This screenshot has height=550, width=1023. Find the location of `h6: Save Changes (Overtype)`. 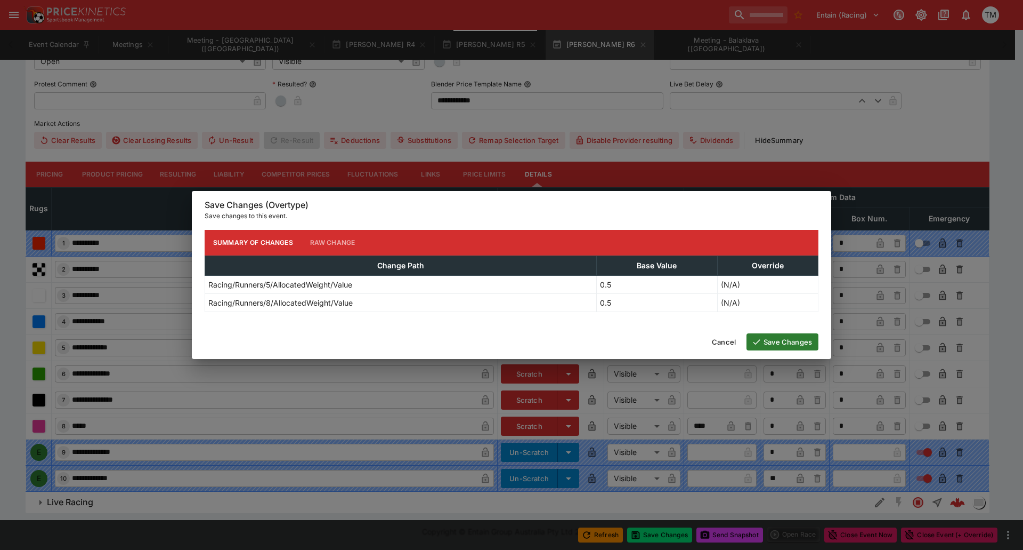

h6: Save Changes (Overtype) is located at coordinates (512, 205).